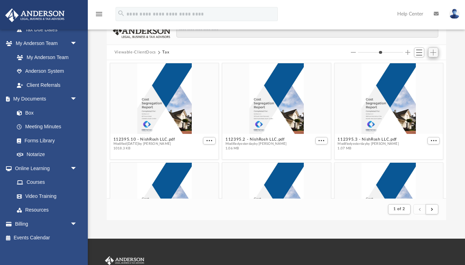 The height and width of the screenshot is (265, 465). What do you see at coordinates (399, 209) in the screenshot?
I see `span: 1 of 2` at bounding box center [399, 209].